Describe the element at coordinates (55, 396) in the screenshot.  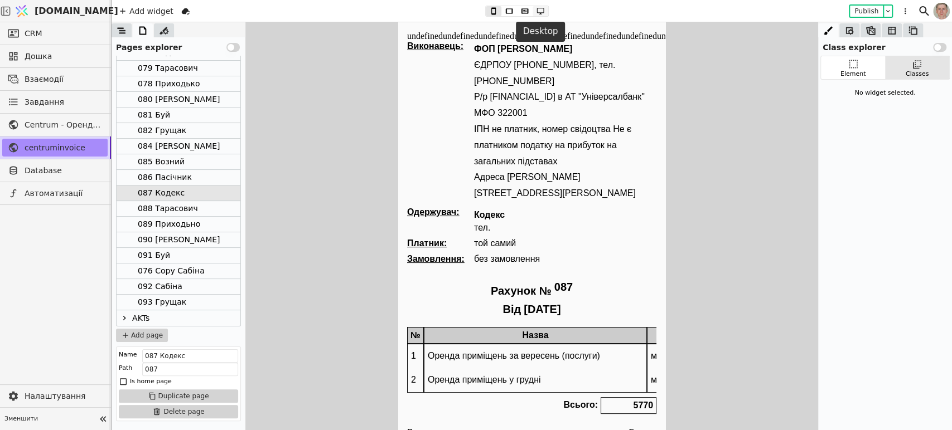
I see `a: Налаштування` at that location.